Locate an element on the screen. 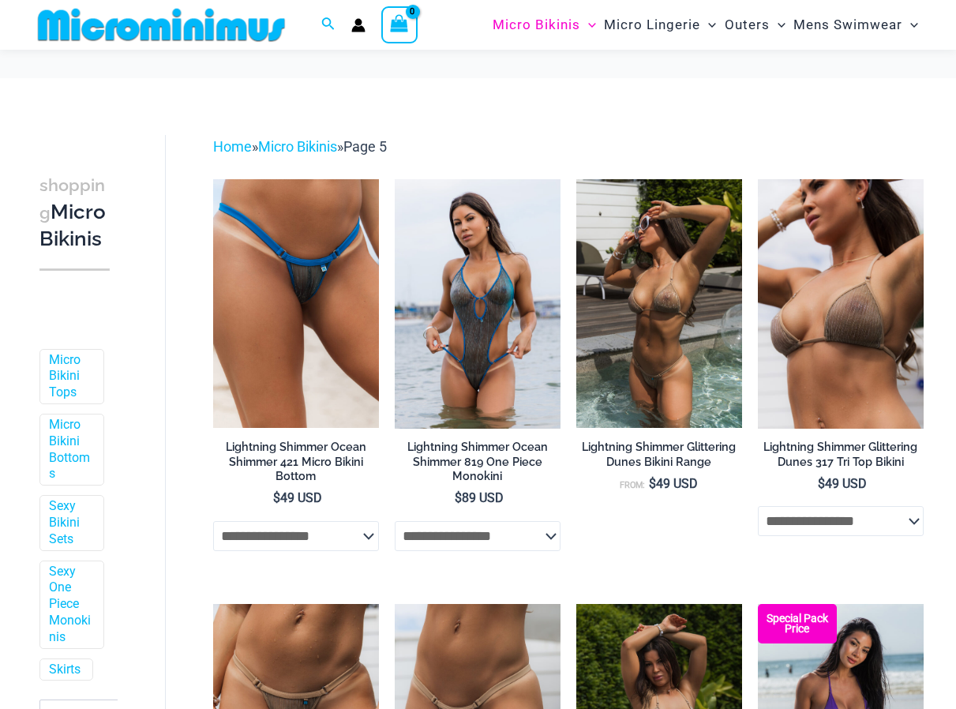 The width and height of the screenshot is (956, 709). a: Lightning Shimmer Ocean Shimmer 421 Micro Bikini Bottom is located at coordinates (296, 464).